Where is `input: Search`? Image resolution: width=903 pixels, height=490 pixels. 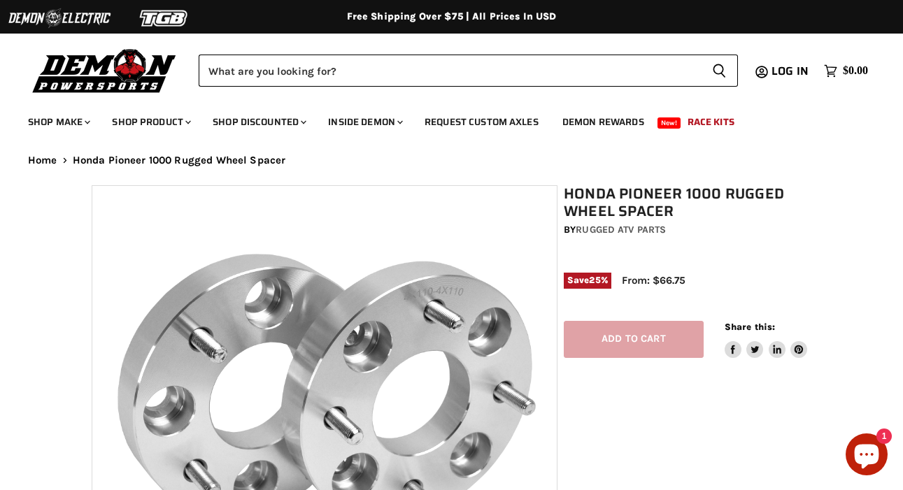
input: Search is located at coordinates (450, 71).